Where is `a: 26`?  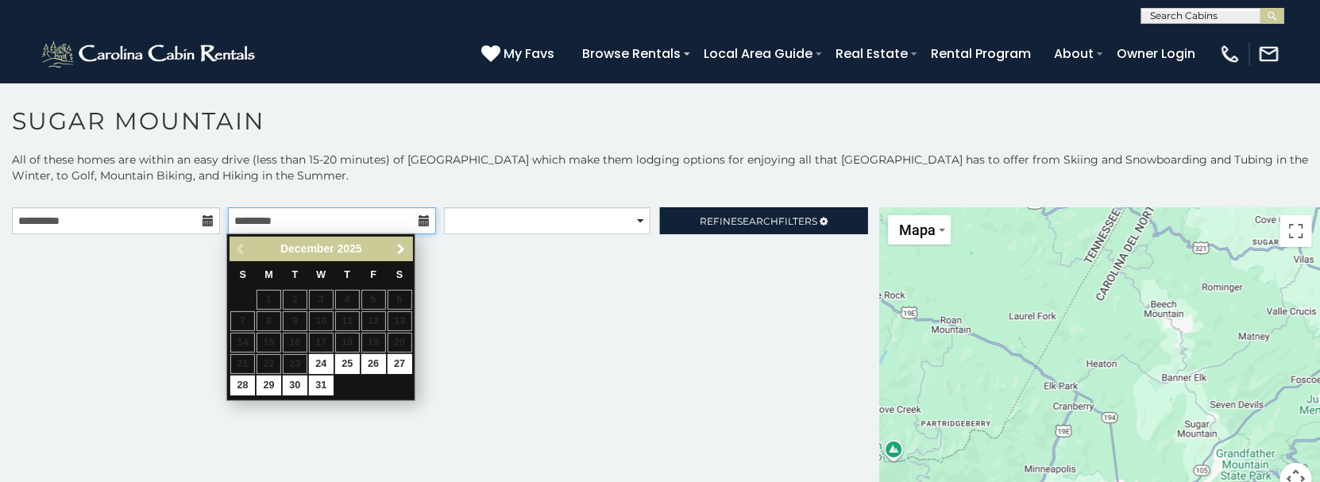
a: 26 is located at coordinates (373, 364).